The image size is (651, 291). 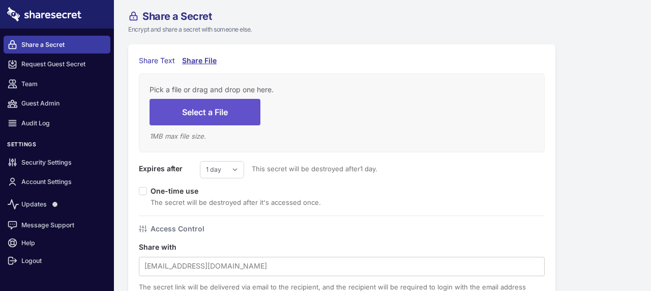 What do you see at coordinates (57, 162) in the screenshot?
I see `a: Security Settings` at bounding box center [57, 162].